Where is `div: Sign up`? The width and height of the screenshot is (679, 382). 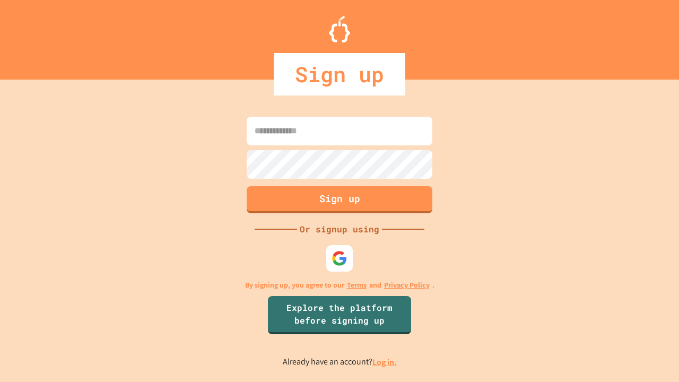 div: Sign up is located at coordinates (339, 74).